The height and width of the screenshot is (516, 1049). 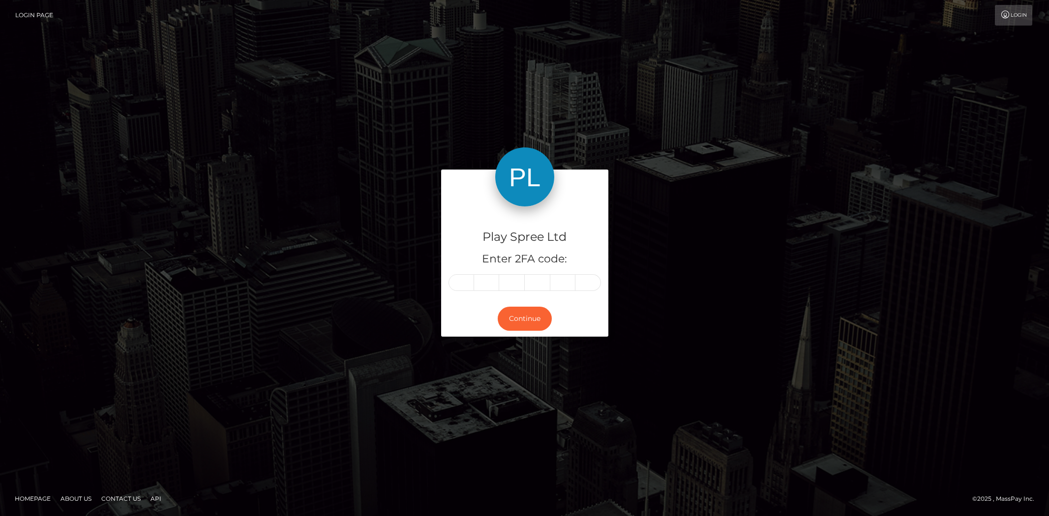 I want to click on a: Login Page, so click(x=34, y=15).